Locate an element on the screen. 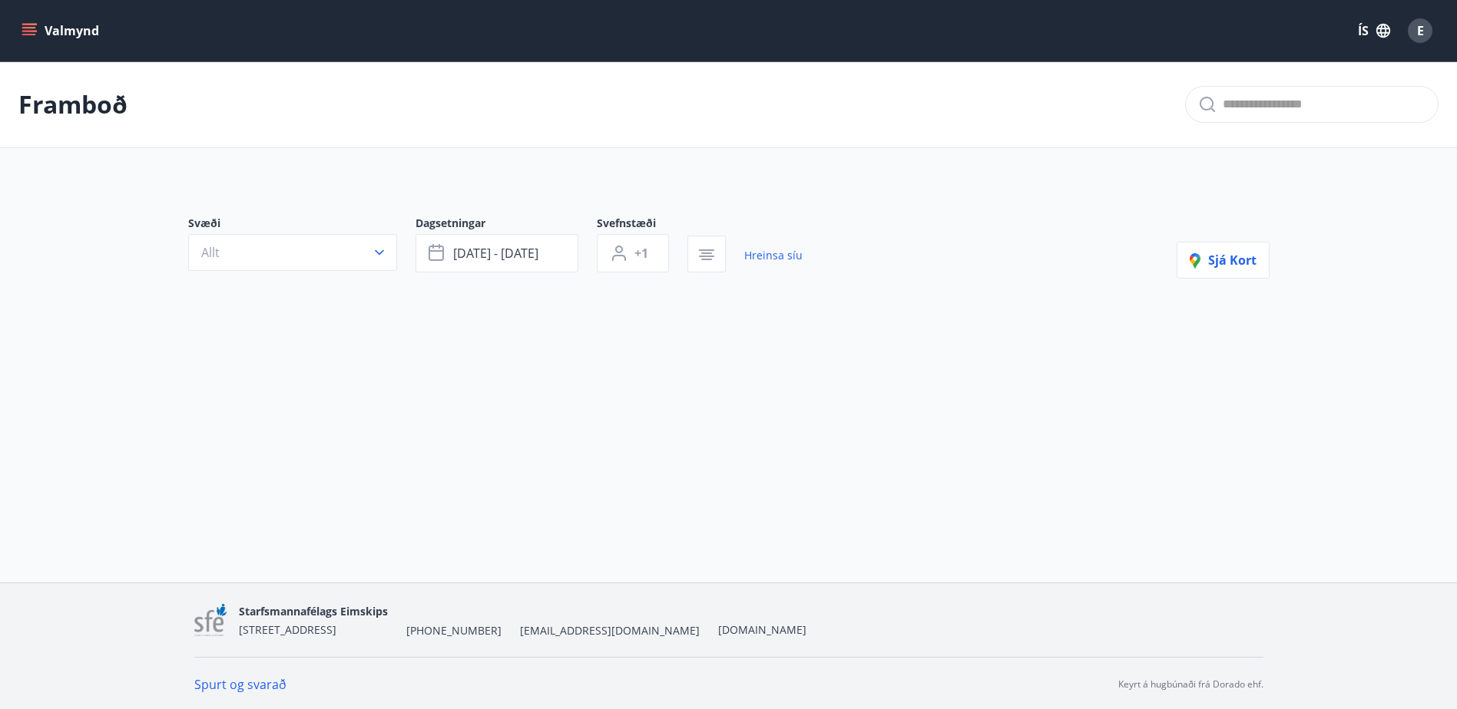 The height and width of the screenshot is (709, 1457). span: Dagsetningar is located at coordinates (506, 225).